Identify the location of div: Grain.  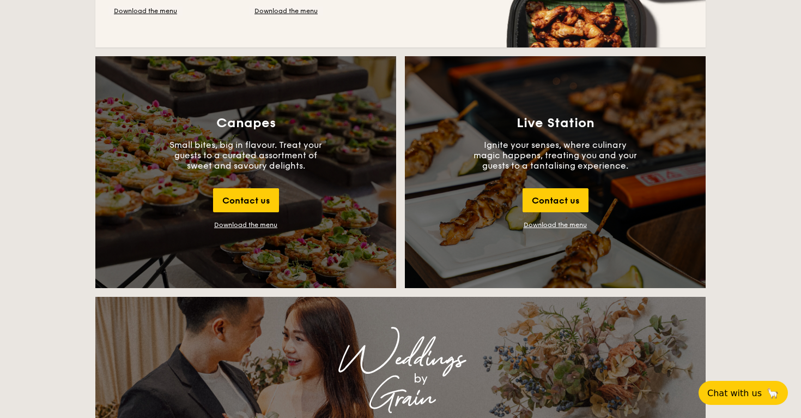
(401, 398).